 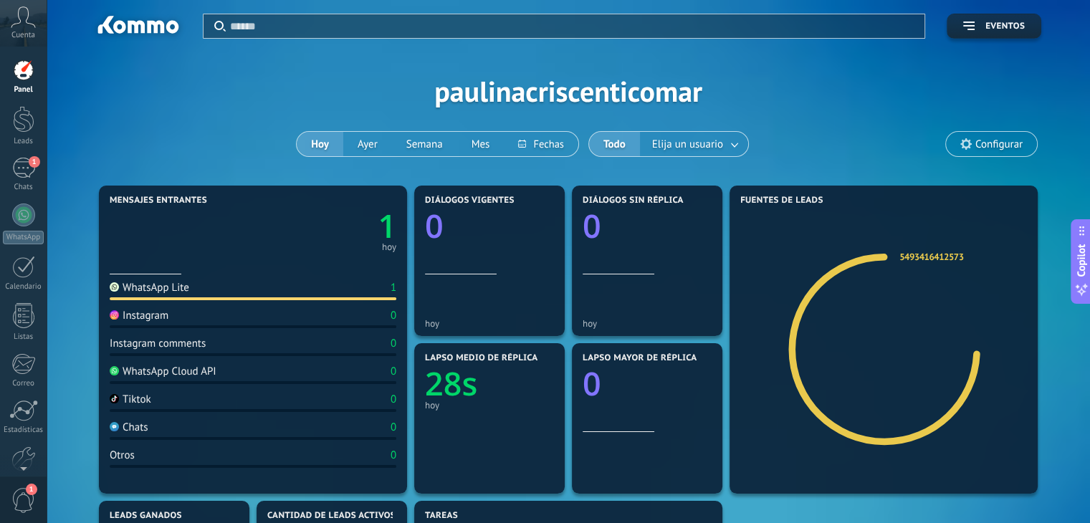 What do you see at coordinates (122, 455) in the screenshot?
I see `div: Otros` at bounding box center [122, 455].